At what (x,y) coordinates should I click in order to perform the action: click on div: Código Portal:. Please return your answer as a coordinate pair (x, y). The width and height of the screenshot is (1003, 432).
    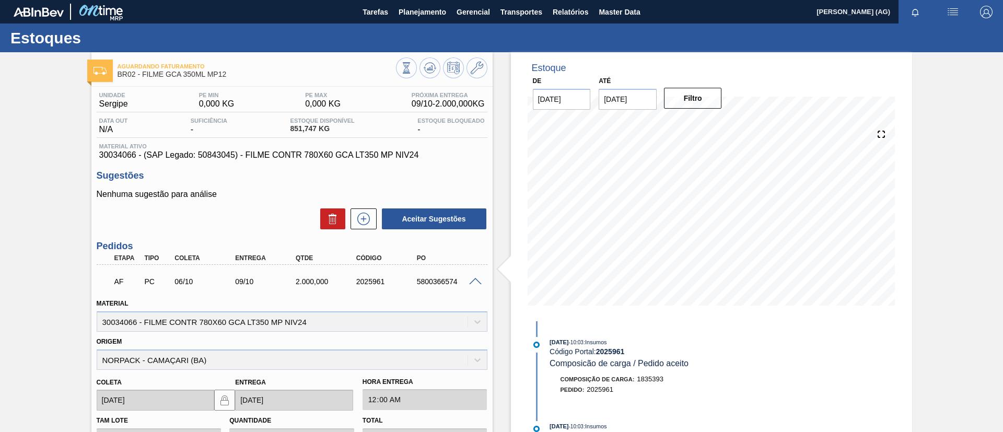
    Looking at the image, I should click on (673, 352).